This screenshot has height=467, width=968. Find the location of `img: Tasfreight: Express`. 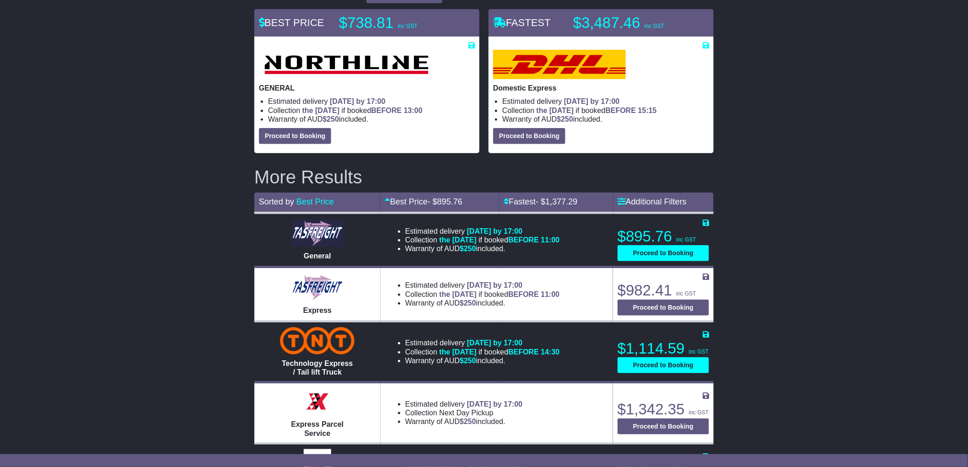

img: Tasfreight: Express is located at coordinates (317, 288).